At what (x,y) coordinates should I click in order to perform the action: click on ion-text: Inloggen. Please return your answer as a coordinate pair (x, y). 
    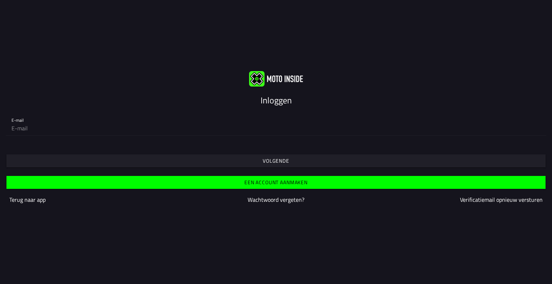
    Looking at the image, I should click on (276, 100).